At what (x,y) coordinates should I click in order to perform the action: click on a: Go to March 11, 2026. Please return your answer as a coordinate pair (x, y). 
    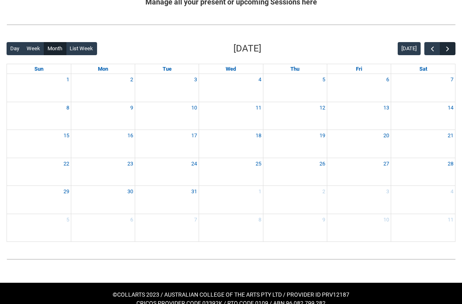
    Looking at the image, I should click on (258, 108).